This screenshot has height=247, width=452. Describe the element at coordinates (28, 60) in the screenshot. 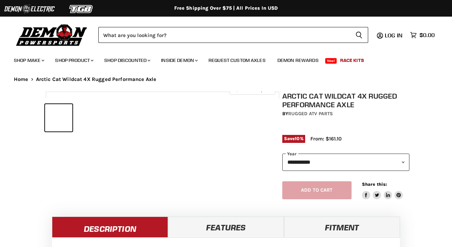

I see `a: Shop Make` at that location.